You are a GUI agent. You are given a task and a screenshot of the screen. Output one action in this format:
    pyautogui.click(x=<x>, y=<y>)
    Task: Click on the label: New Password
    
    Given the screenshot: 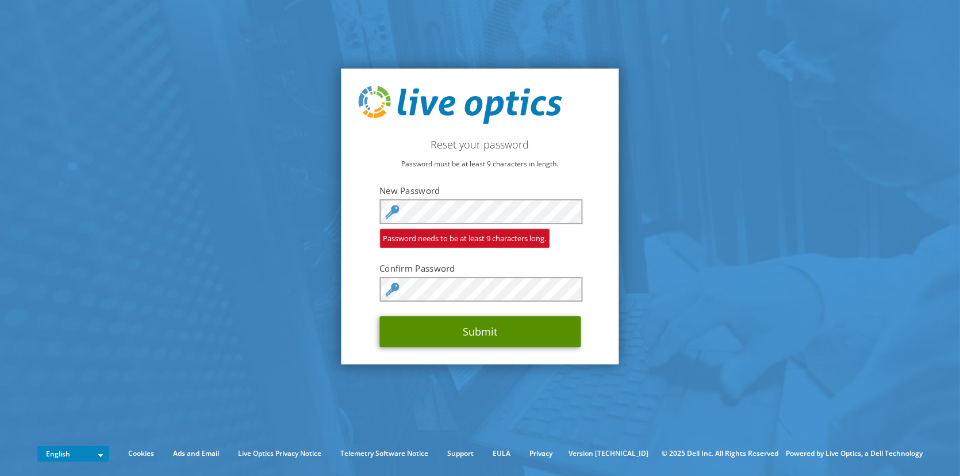 What is the action you would take?
    pyautogui.click(x=480, y=190)
    